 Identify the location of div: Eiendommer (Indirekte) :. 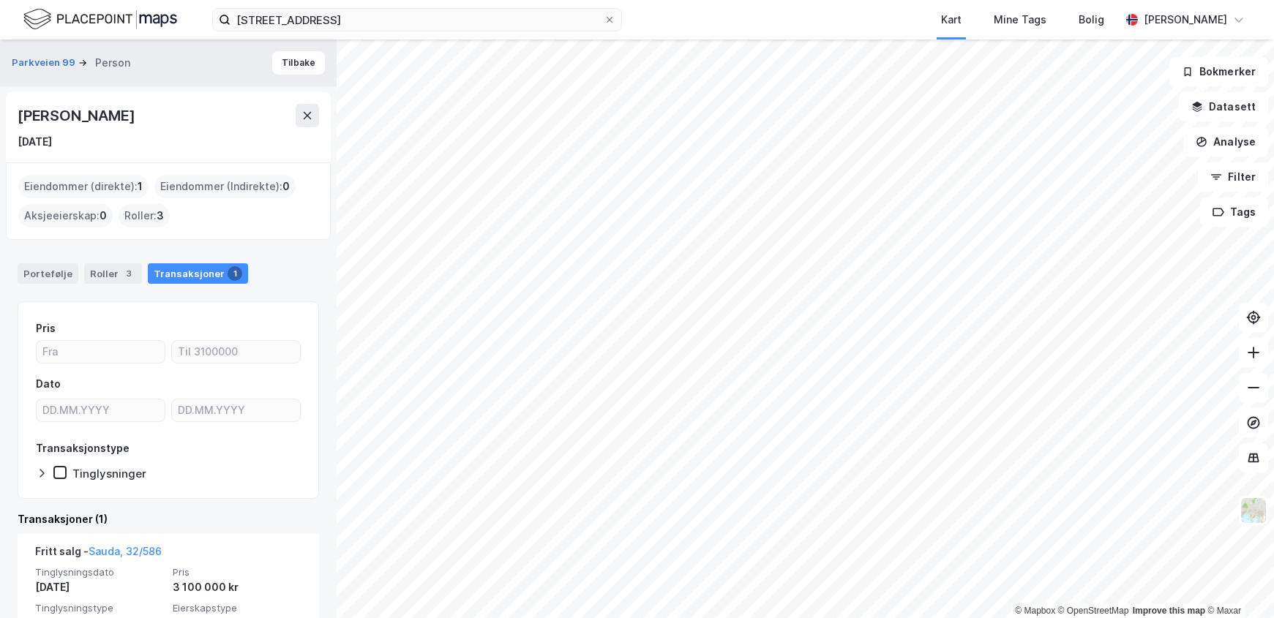
(225, 187).